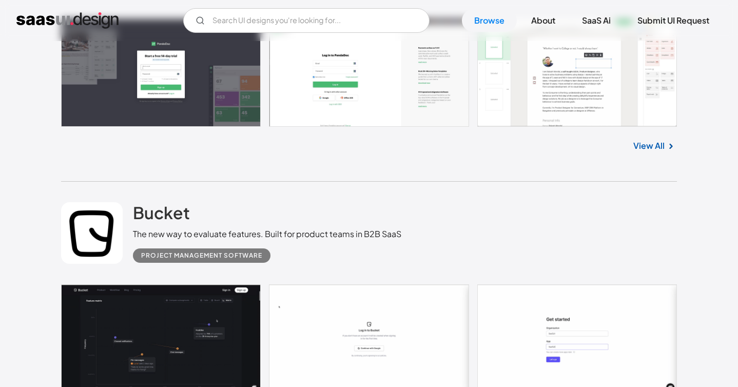  What do you see at coordinates (489, 21) in the screenshot?
I see `a: Browse` at bounding box center [489, 21].